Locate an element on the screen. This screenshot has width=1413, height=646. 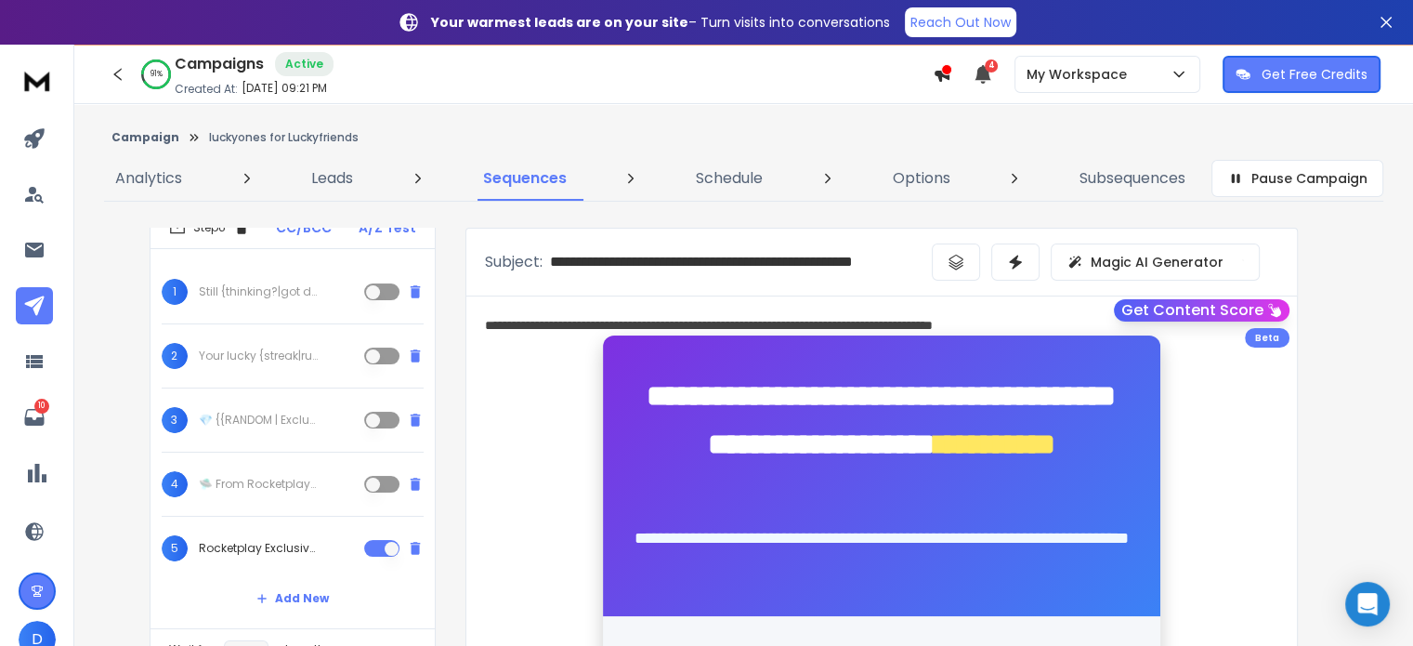
p: Subsequences is located at coordinates (1132, 178).